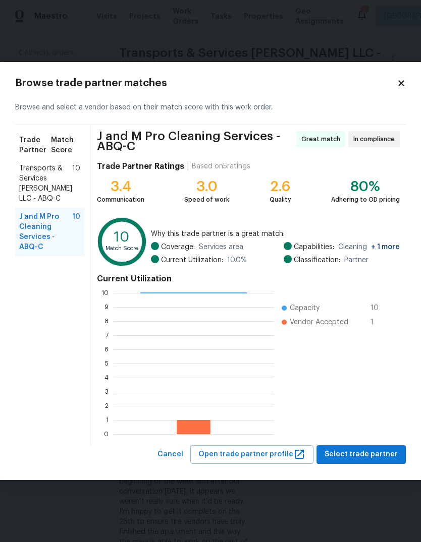 The image size is (421, 542). What do you see at coordinates (107, 420) in the screenshot?
I see `text: 1` at bounding box center [107, 420].